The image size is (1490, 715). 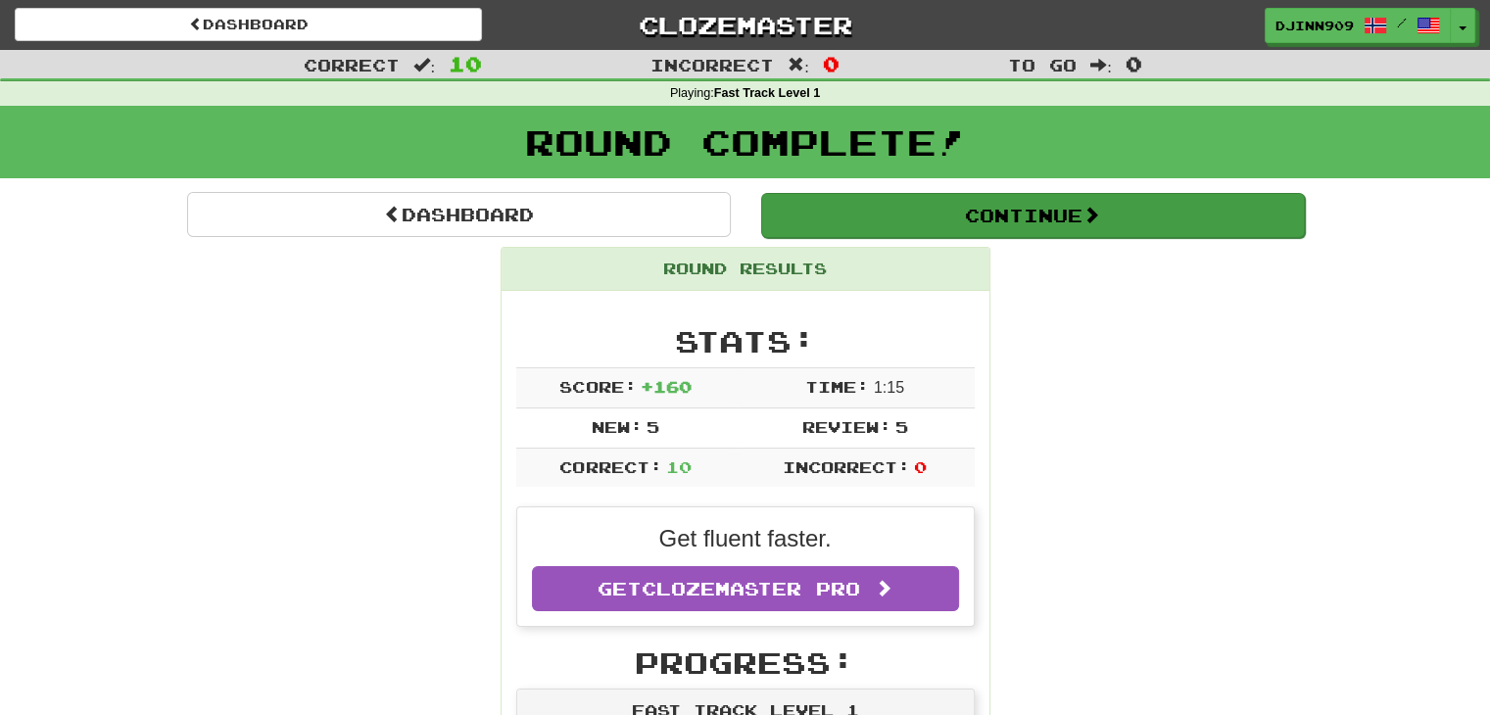 I want to click on span: Correct:, so click(x=610, y=466).